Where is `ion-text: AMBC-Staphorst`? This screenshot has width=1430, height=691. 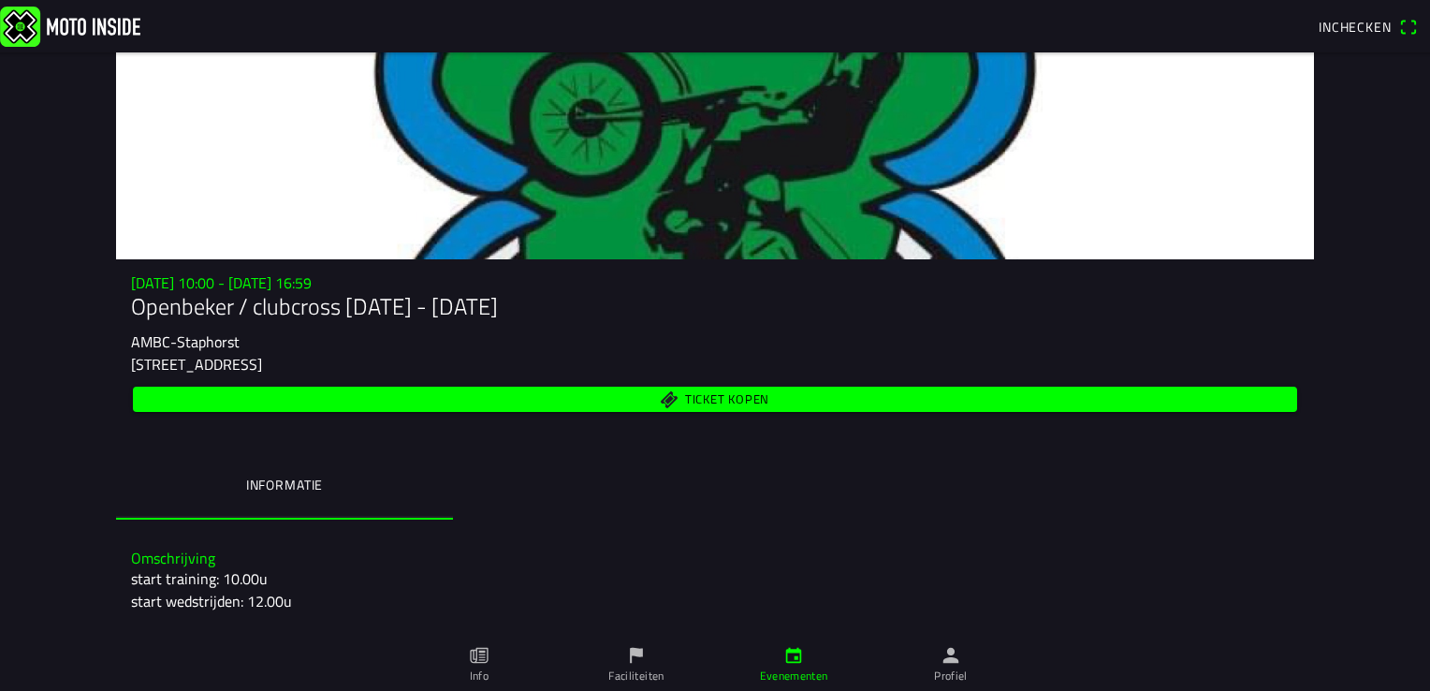 ion-text: AMBC-Staphorst is located at coordinates (185, 342).